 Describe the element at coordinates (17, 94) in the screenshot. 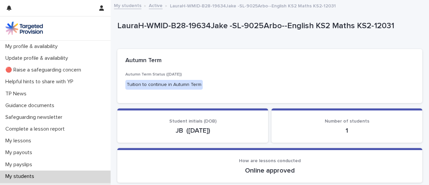

I see `p: TP News` at that location.